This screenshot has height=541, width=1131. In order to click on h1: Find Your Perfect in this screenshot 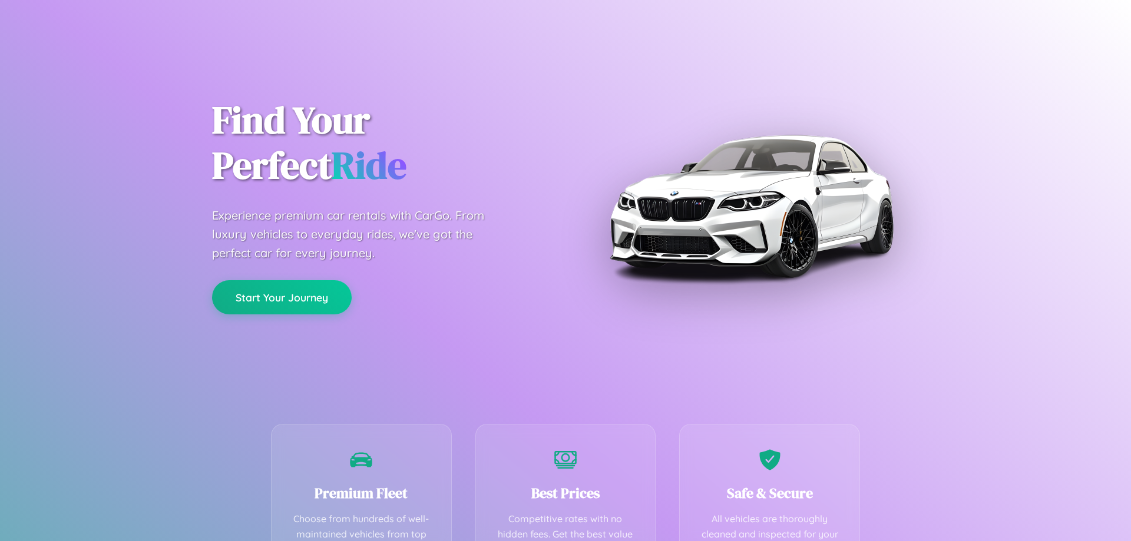, I will do `click(380, 143)`.